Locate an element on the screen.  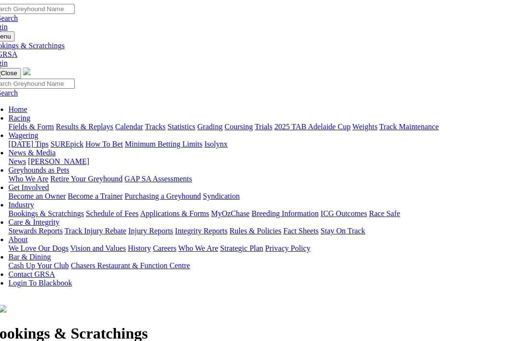
a: Tracks is located at coordinates (155, 126).